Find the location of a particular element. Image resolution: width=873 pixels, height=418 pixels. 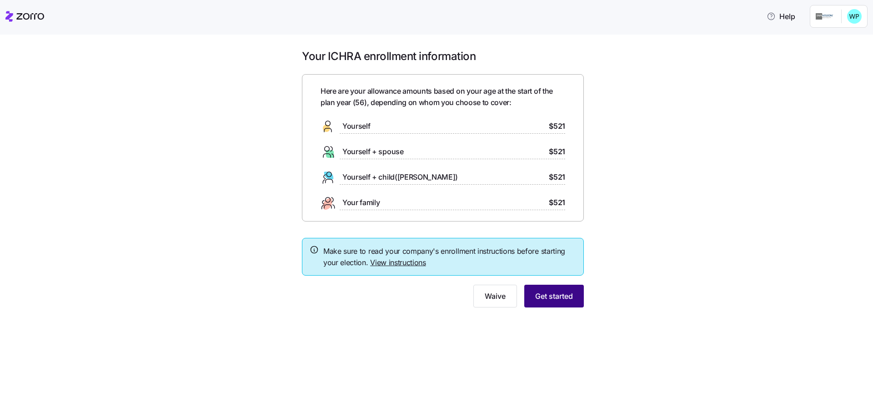

span: Yourself is located at coordinates (356, 126).